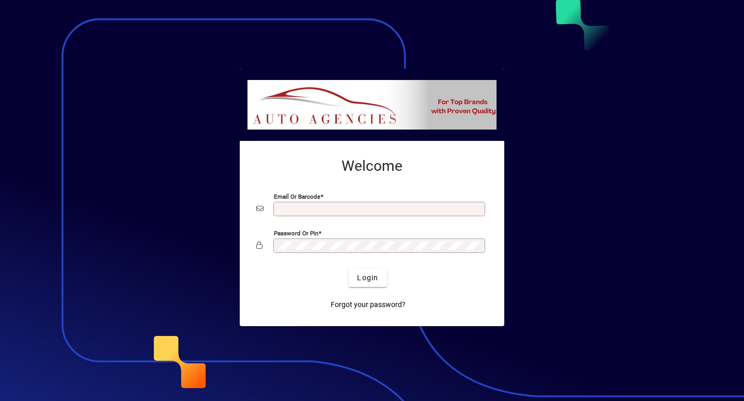 This screenshot has width=744, height=401. I want to click on button: Login, so click(367, 278).